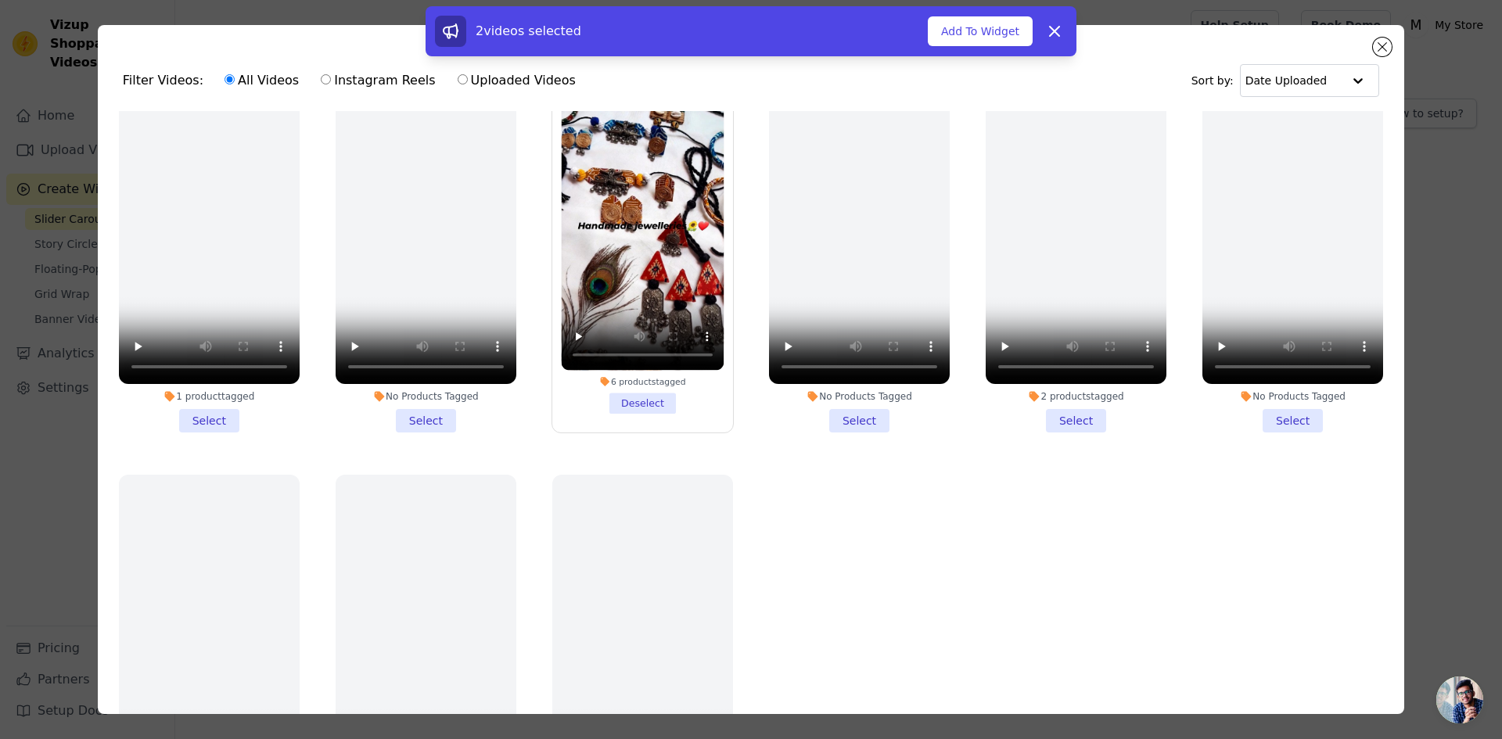 The width and height of the screenshot is (1502, 739). What do you see at coordinates (516, 81) in the screenshot?
I see `label: Uploaded Videos` at bounding box center [516, 81].